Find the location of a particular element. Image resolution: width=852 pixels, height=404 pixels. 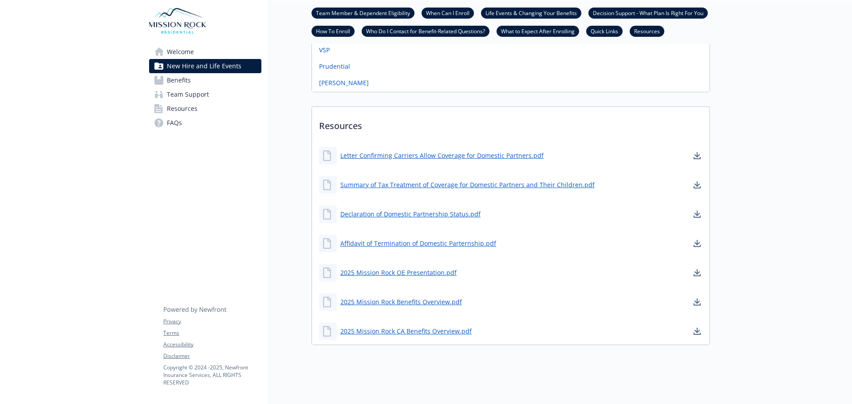

span: FAQs is located at coordinates (174, 123).